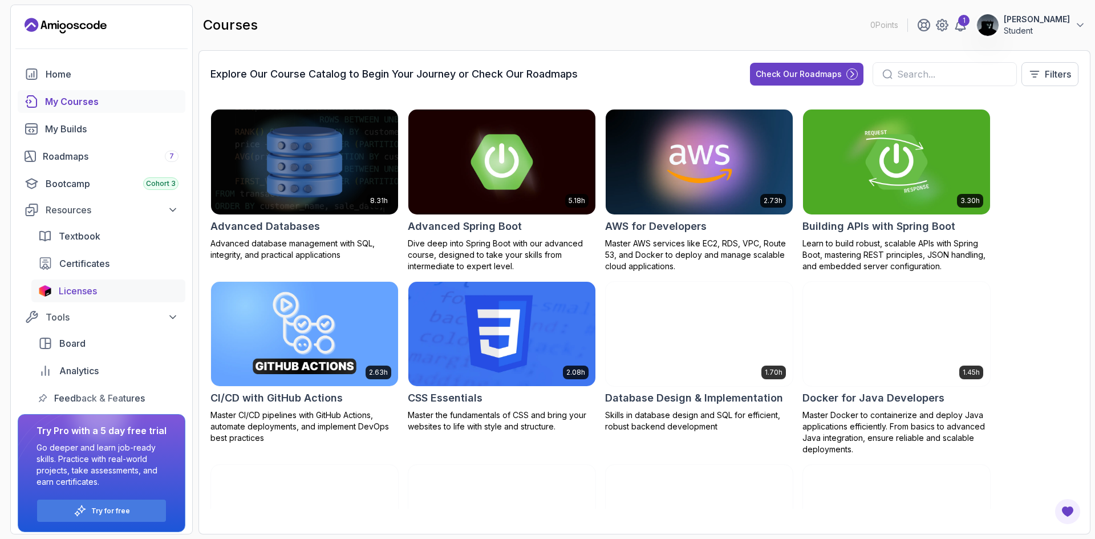 The height and width of the screenshot is (539, 1095). What do you see at coordinates (897, 334) in the screenshot?
I see `img: Docker for Java Developers card` at bounding box center [897, 334].